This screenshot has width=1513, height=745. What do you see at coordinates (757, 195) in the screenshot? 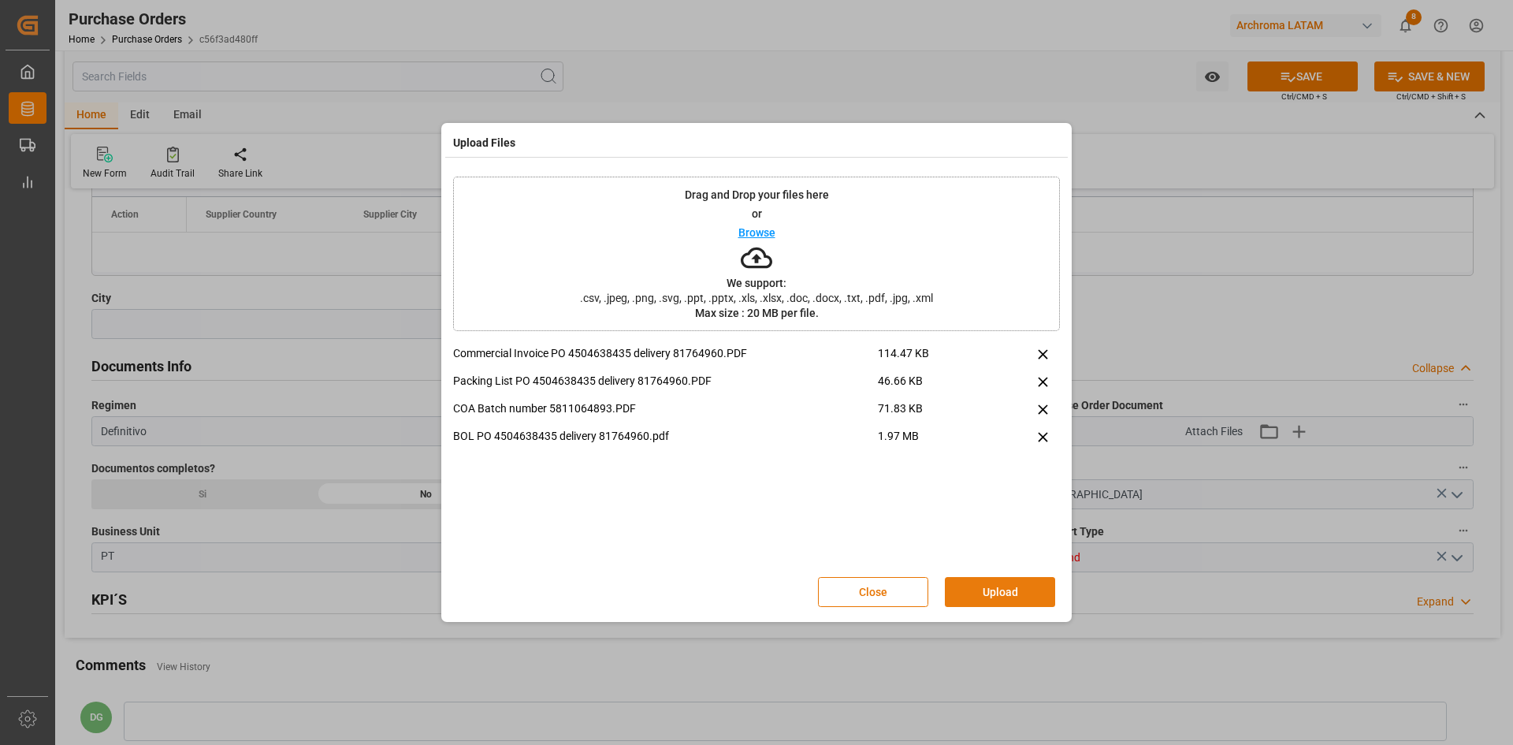
I see `p: Drag and Drop your files here` at bounding box center [757, 195].